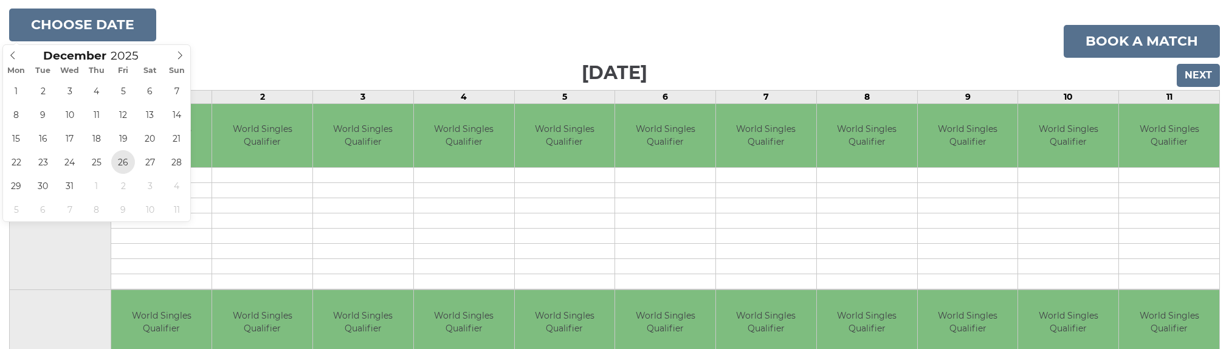  I want to click on span: December 12, 2025, so click(123, 114).